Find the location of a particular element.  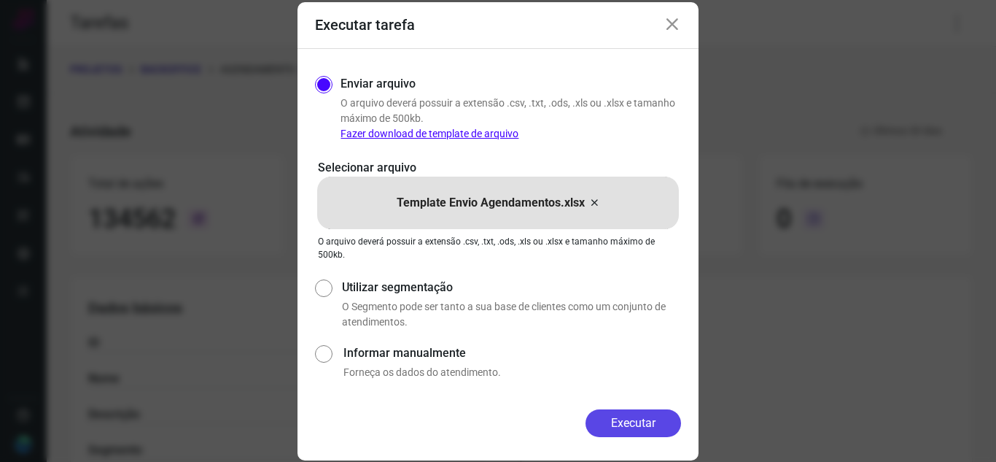

h3: Executar tarefa is located at coordinates (365, 25).